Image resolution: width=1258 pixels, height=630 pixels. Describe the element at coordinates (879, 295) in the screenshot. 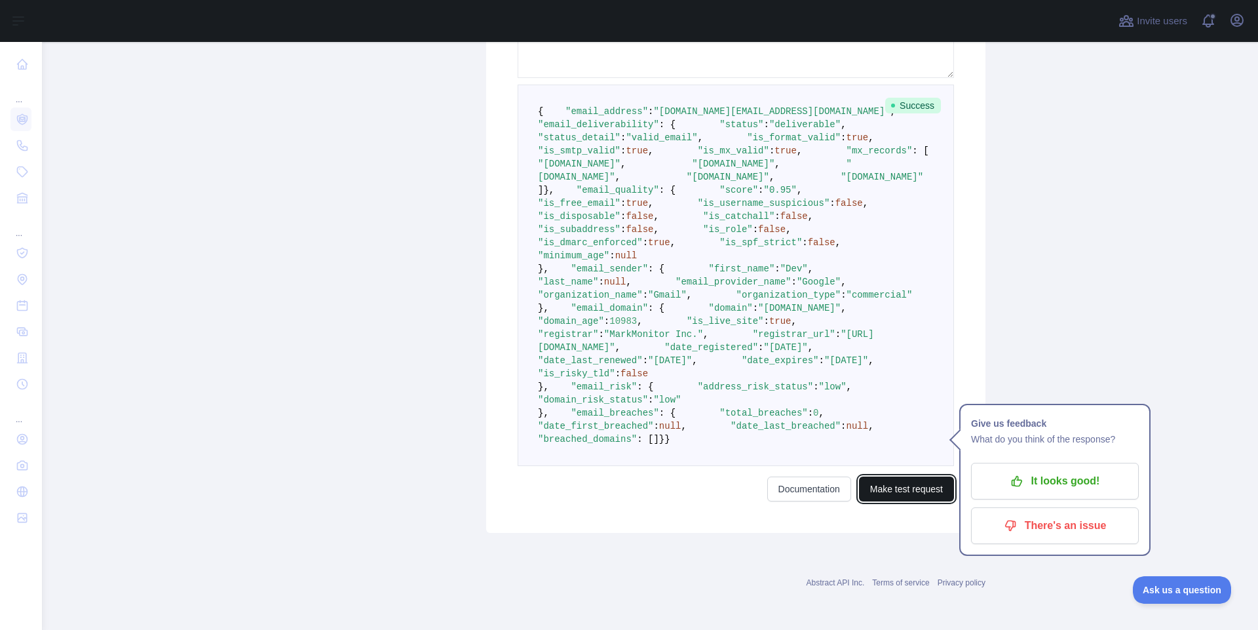

I see `span: "commercial"` at that location.